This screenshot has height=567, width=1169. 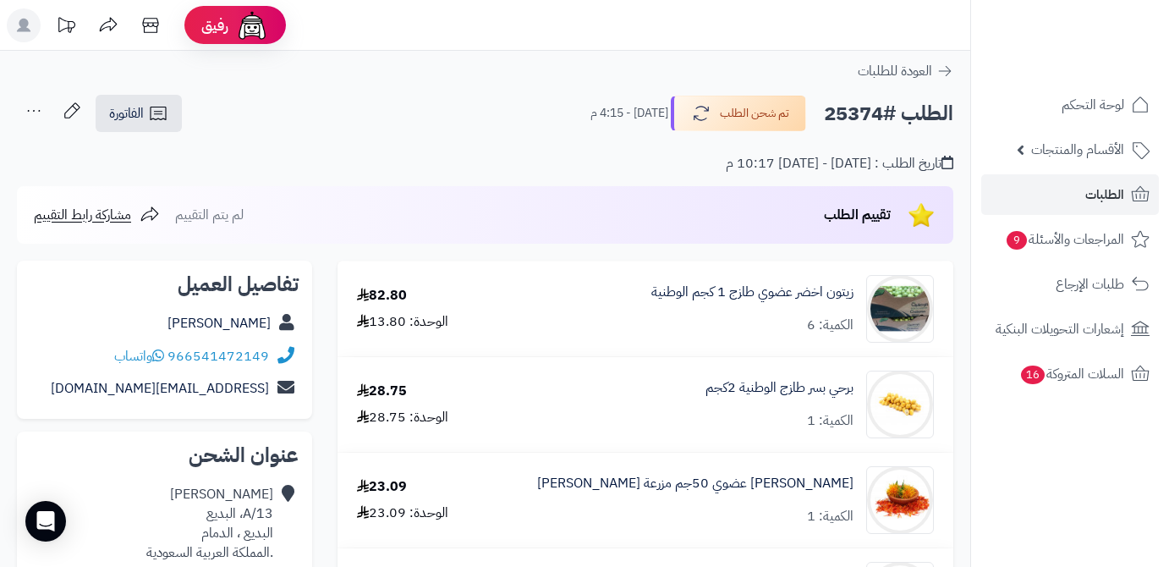 What do you see at coordinates (1017, 240) in the screenshot?
I see `span: 9` at bounding box center [1017, 240].